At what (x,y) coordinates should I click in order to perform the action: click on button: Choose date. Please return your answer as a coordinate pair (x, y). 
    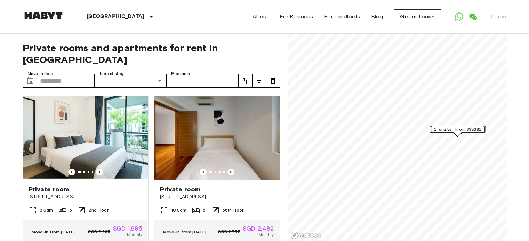
    Looking at the image, I should click on (30, 81).